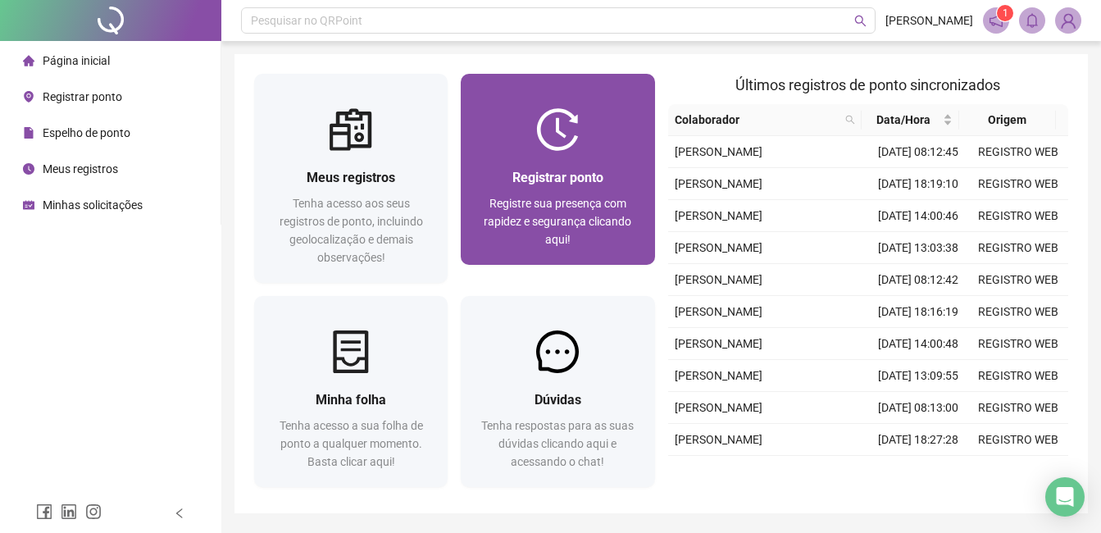  Describe the element at coordinates (1008, 120) in the screenshot. I see `th: Origem` at that location.